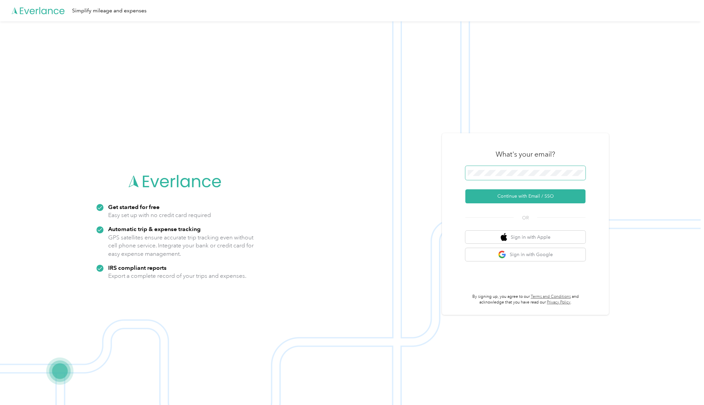  Describe the element at coordinates (181, 246) in the screenshot. I see `p: GPS satellites ensure accurate trip tracking even without cell phone service. Integrate your bank...` at that location.